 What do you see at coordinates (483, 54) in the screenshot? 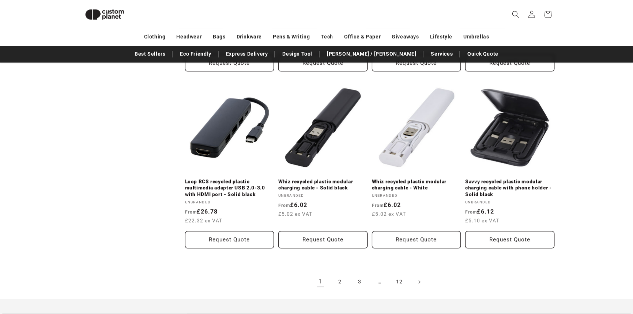
I see `a: Quick Quote` at bounding box center [483, 54].